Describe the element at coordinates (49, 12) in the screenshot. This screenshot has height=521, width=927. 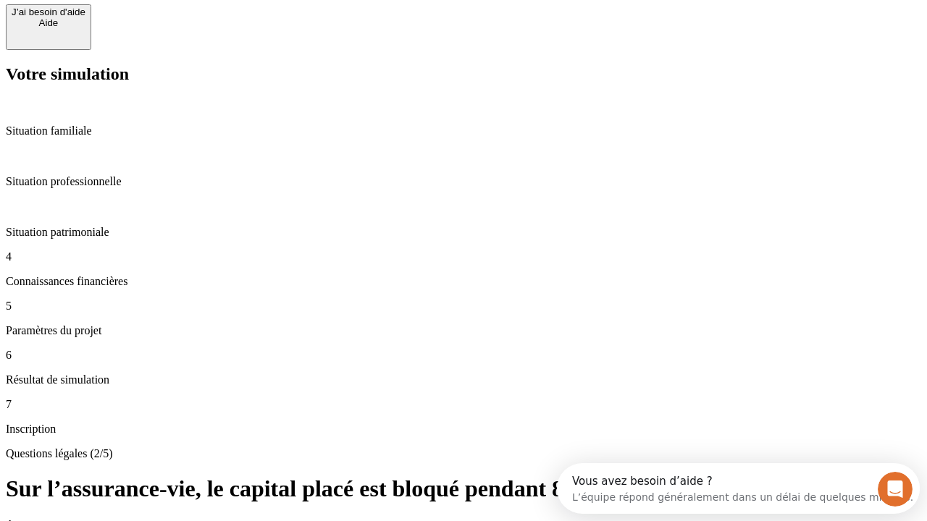
I see `div: J’ai besoin d'aide` at that location.